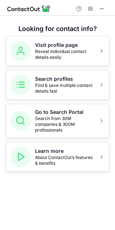  What do you see at coordinates (57, 51) in the screenshot?
I see `button: Visit profile pageReveal individual contact details easily` at bounding box center [57, 51].